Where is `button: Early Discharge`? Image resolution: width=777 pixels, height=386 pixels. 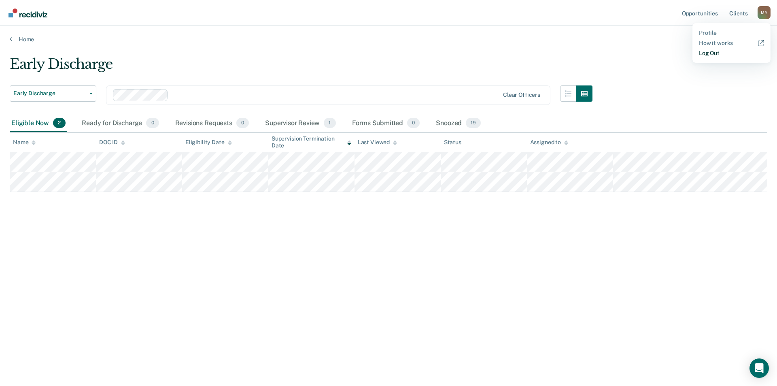
button: Early Discharge is located at coordinates (53, 94).